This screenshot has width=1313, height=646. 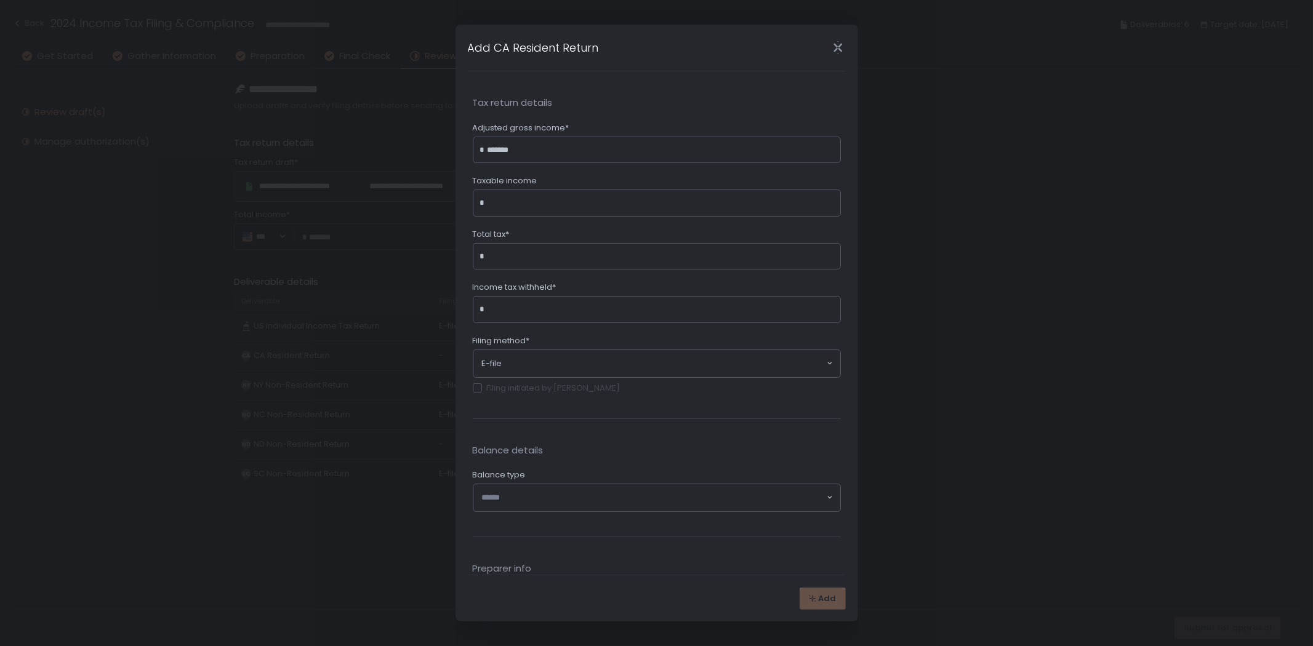 I want to click on span: Adjusted gross income*, so click(x=521, y=128).